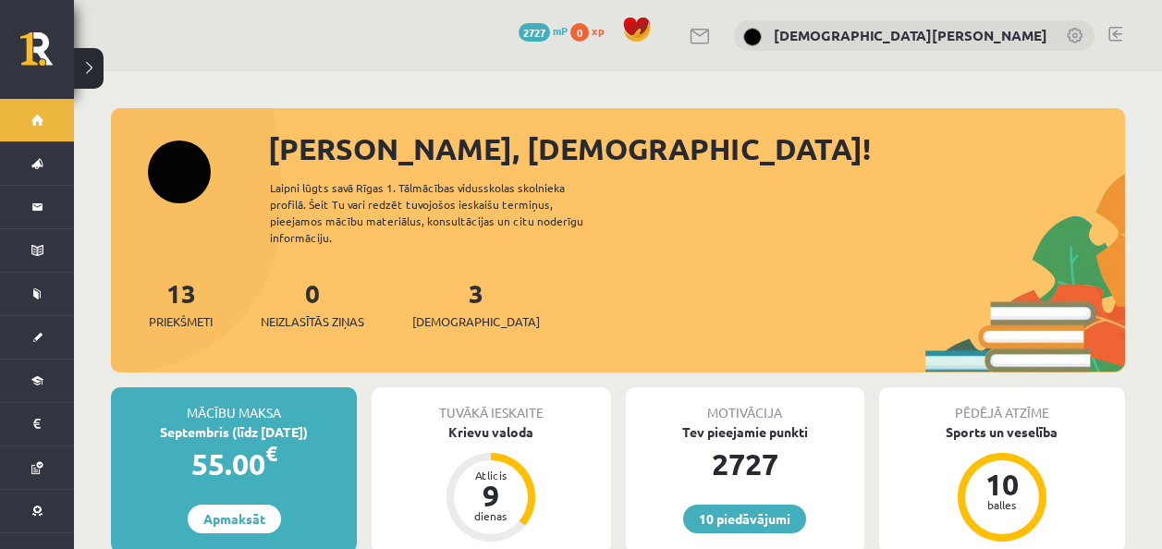 The image size is (1162, 549). What do you see at coordinates (234, 405) in the screenshot?
I see `div: Mācību maksa` at bounding box center [234, 405].